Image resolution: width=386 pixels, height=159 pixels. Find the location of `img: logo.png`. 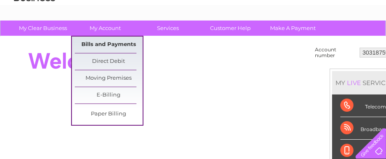

img: logo.png is located at coordinates (35, 34).